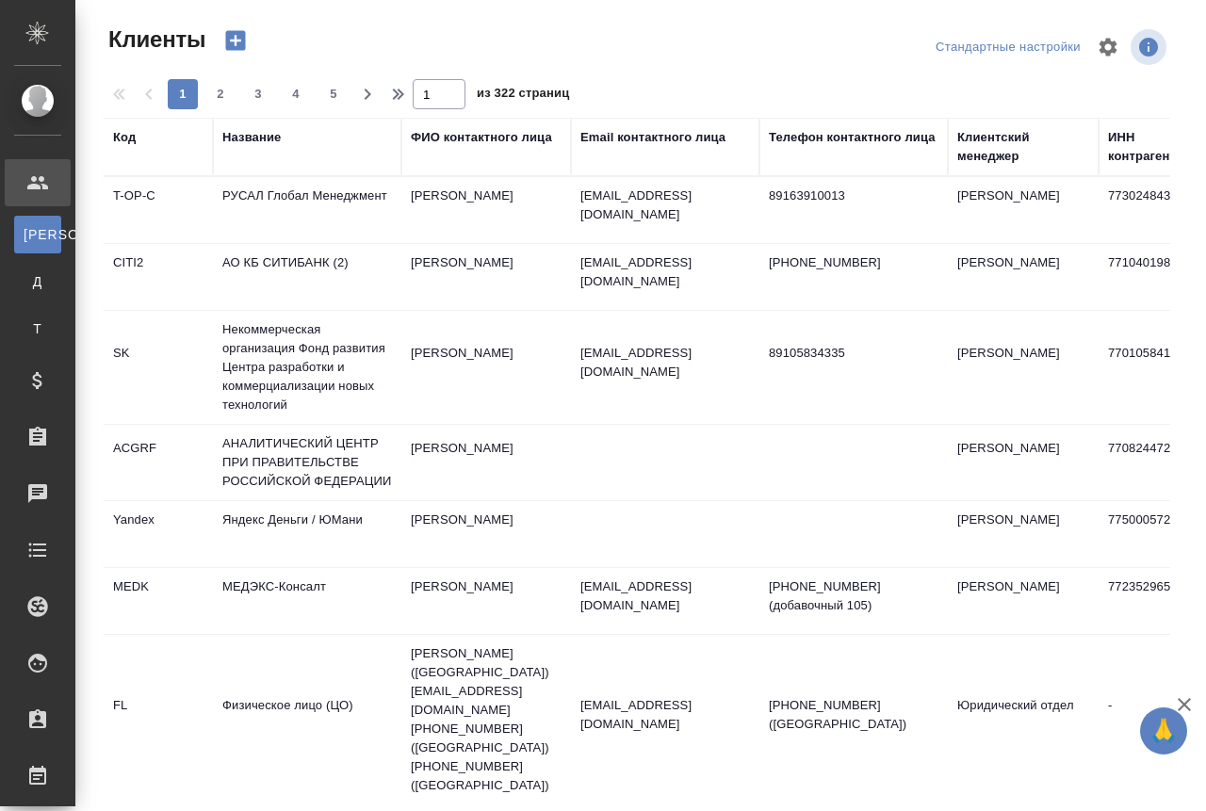  What do you see at coordinates (333, 94) in the screenshot?
I see `span: 5` at bounding box center [333, 94].